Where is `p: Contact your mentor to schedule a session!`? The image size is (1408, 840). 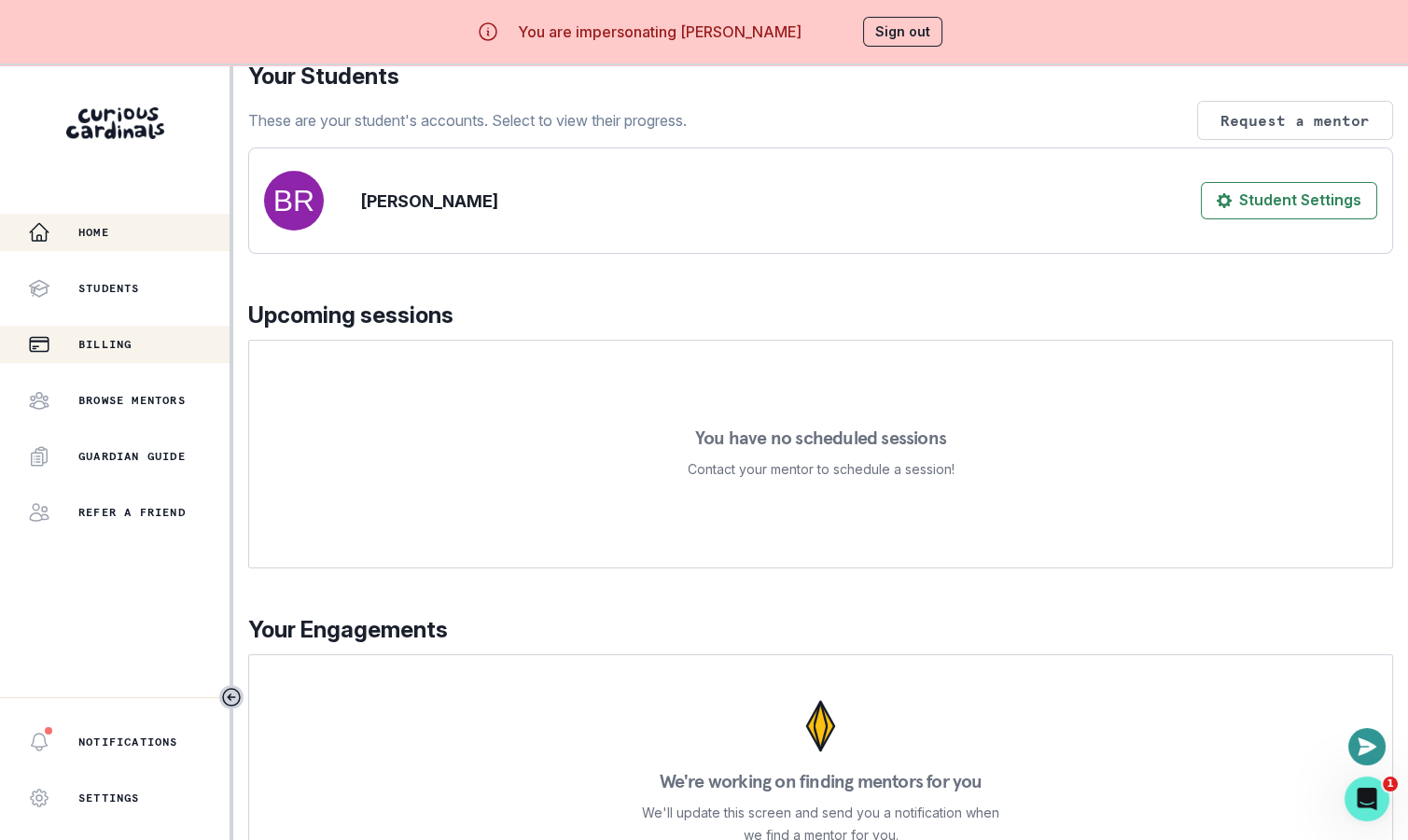
p: Contact your mentor to schedule a session! is located at coordinates (821, 469).